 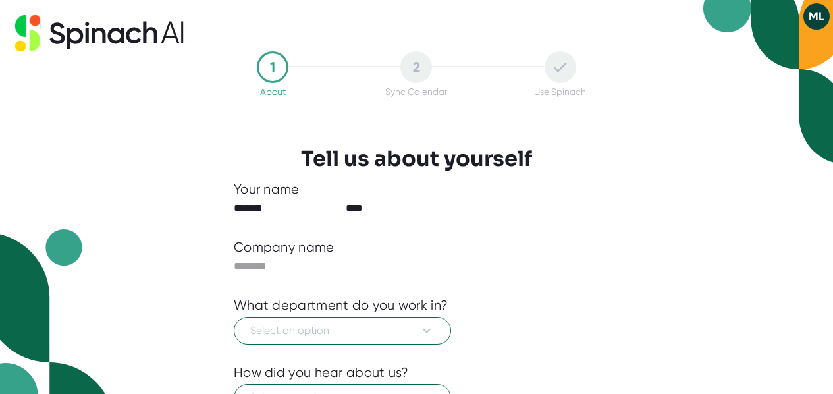 I want to click on div: 2, so click(x=416, y=67).